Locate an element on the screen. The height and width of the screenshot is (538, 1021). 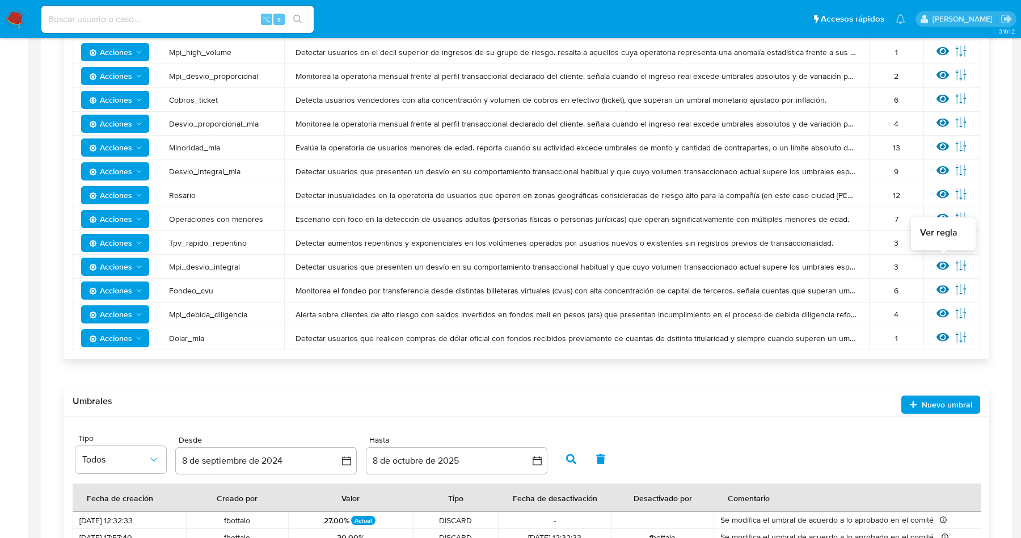
a: Salir is located at coordinates (1006, 19).